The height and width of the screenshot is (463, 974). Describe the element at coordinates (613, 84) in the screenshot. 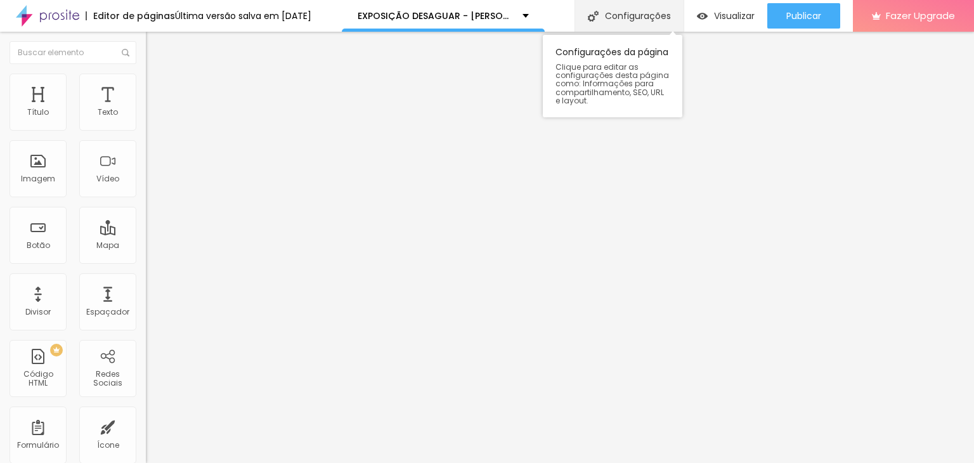

I see `span: Clique para editar as configurações desta página como: Informações para compartilhamento, SEO, UR...` at that location.